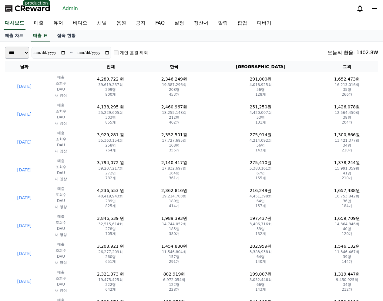 This screenshot has width=383, height=301. What do you see at coordinates (174, 85) in the screenshot?
I see `p: 19,387,296회` at bounding box center [174, 85].